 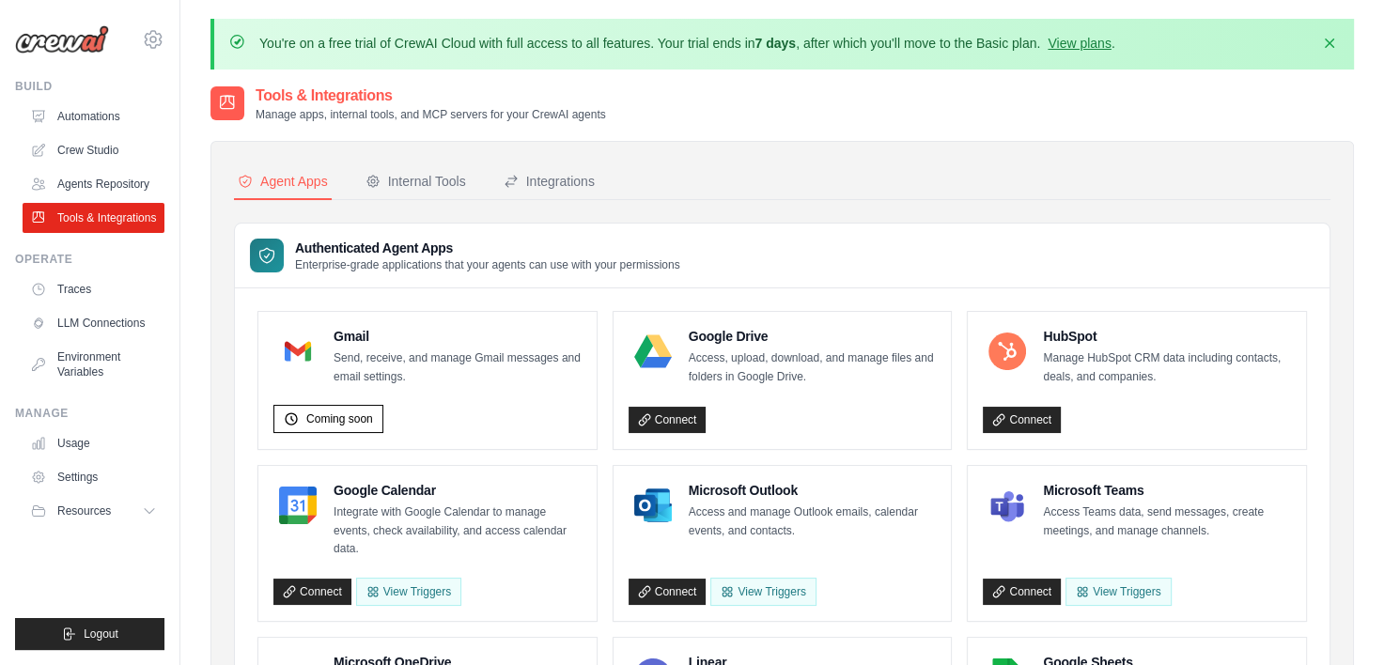 What do you see at coordinates (653, 351) in the screenshot?
I see `img: Google Drive Logo` at bounding box center [653, 351].